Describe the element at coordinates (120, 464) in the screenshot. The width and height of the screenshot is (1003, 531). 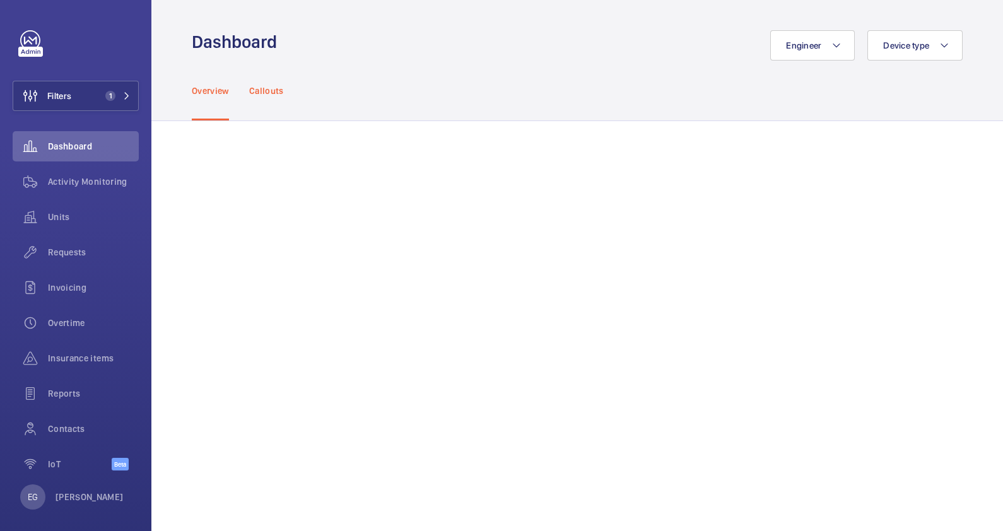
I see `span: Beta` at that location.